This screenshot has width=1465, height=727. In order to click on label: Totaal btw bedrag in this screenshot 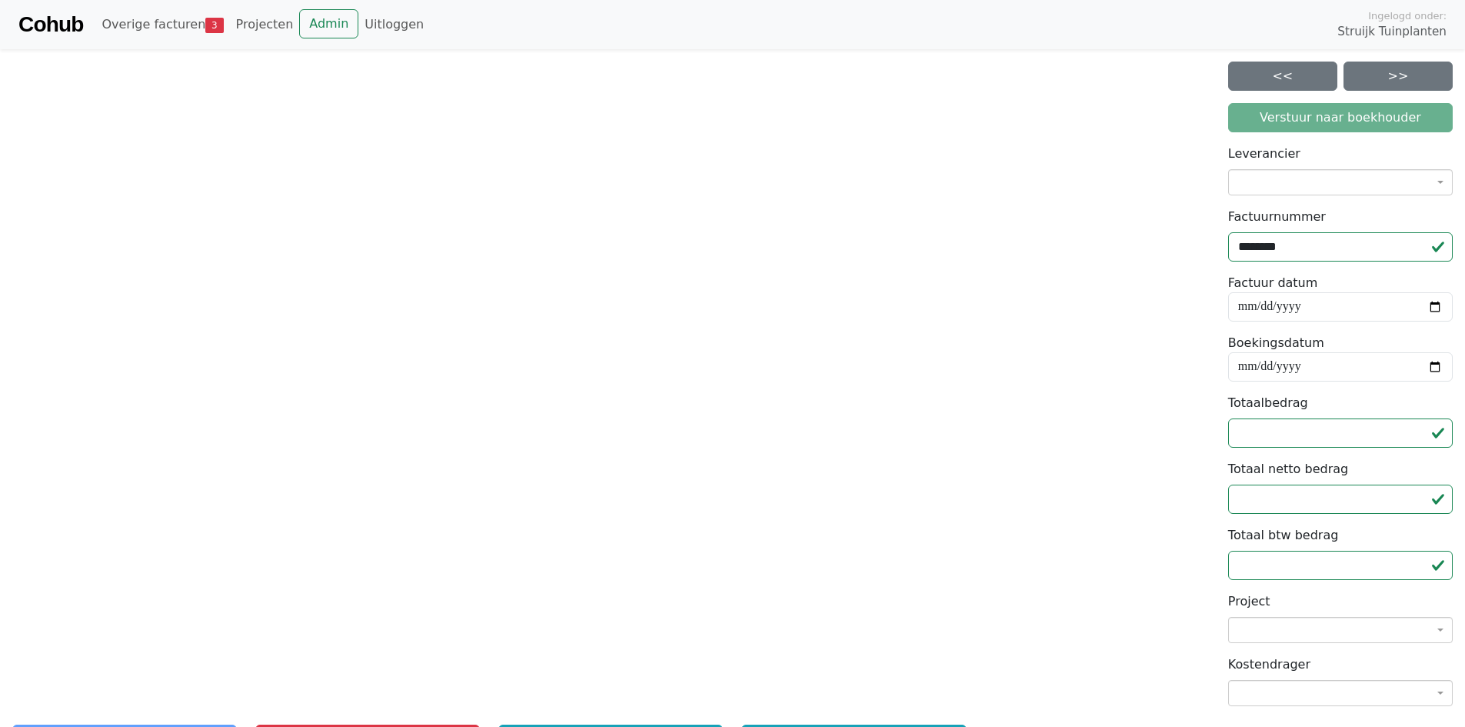, I will do `click(1284, 535)`.